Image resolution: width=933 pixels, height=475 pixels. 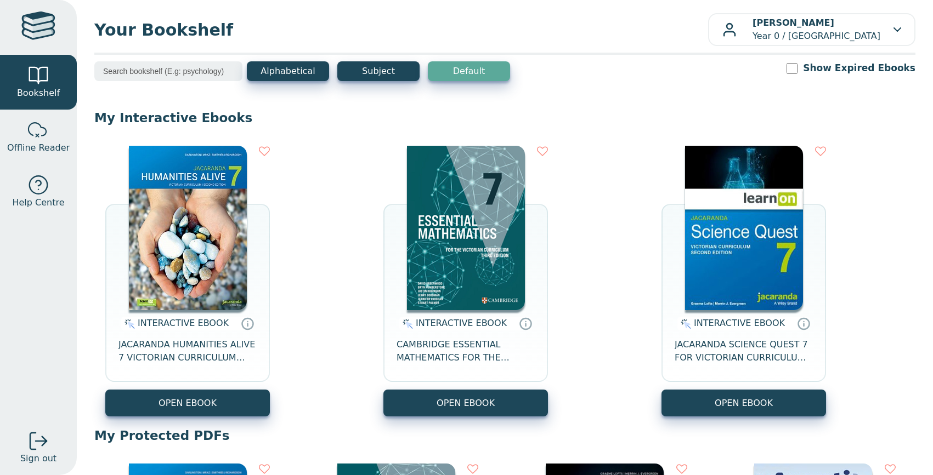 What do you see at coordinates (288, 71) in the screenshot?
I see `button: Alphabetical` at bounding box center [288, 71].